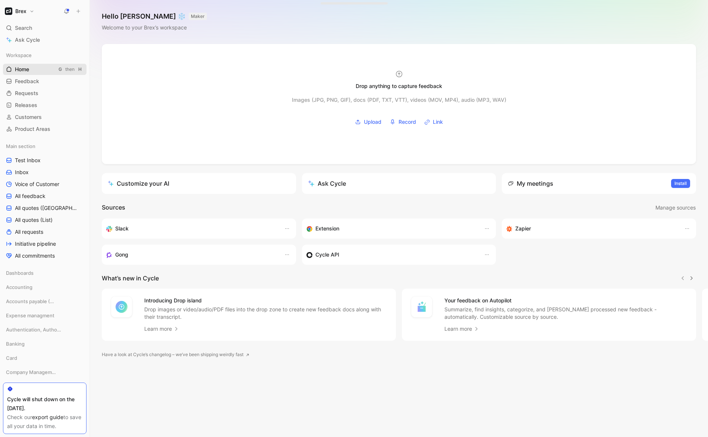 The image size is (708, 437). I want to click on h3: Extension, so click(327, 229).